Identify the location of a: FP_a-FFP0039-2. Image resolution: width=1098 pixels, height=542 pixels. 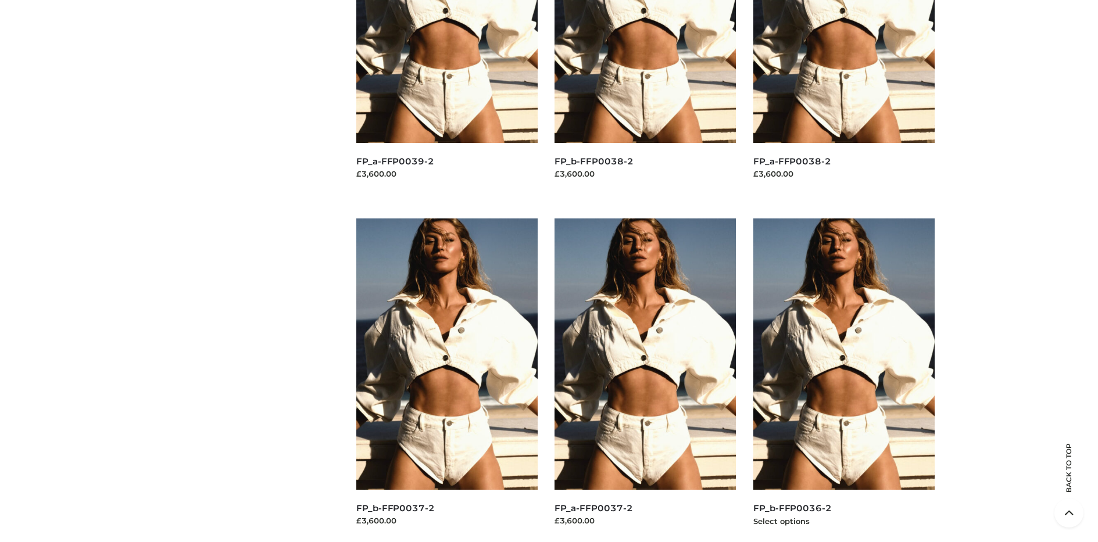
(395, 161).